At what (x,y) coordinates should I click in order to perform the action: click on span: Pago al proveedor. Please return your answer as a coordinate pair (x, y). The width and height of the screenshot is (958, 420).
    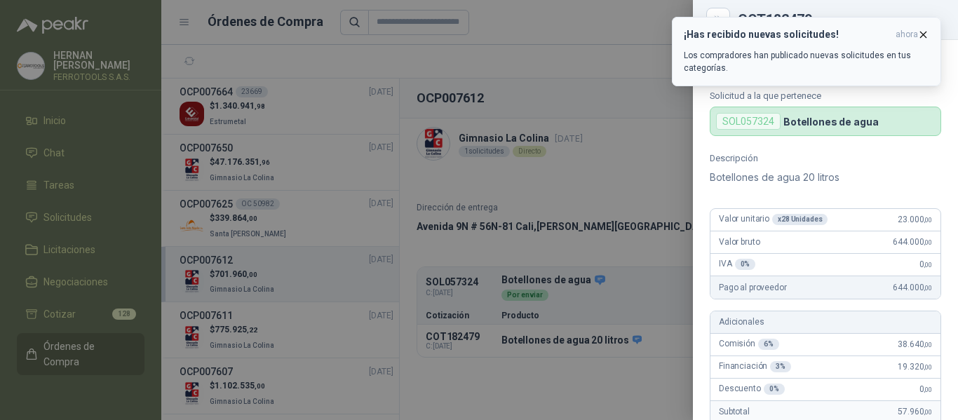
    Looking at the image, I should click on (752, 287).